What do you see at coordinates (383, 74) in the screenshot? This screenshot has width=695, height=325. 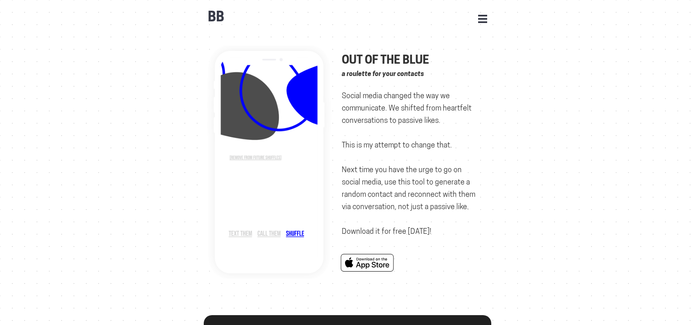 I see `i: a roulette for your contacts` at bounding box center [383, 74].